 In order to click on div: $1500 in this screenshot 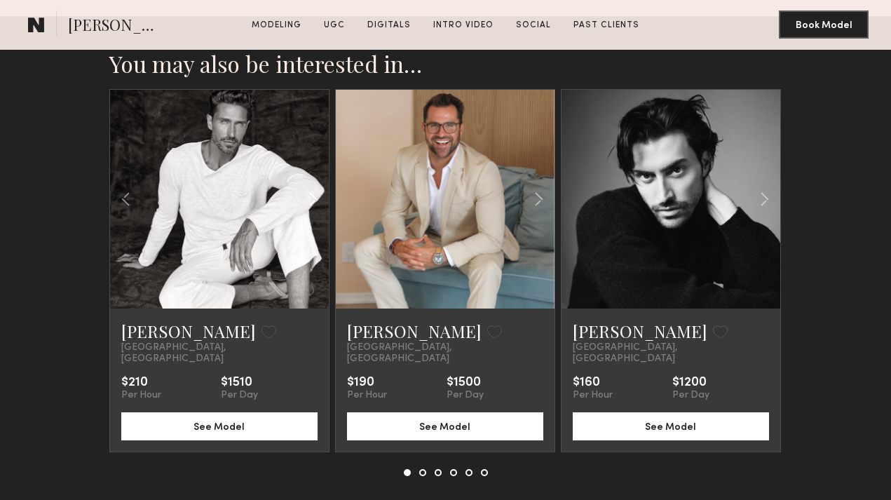, I will do `click(465, 383)`.